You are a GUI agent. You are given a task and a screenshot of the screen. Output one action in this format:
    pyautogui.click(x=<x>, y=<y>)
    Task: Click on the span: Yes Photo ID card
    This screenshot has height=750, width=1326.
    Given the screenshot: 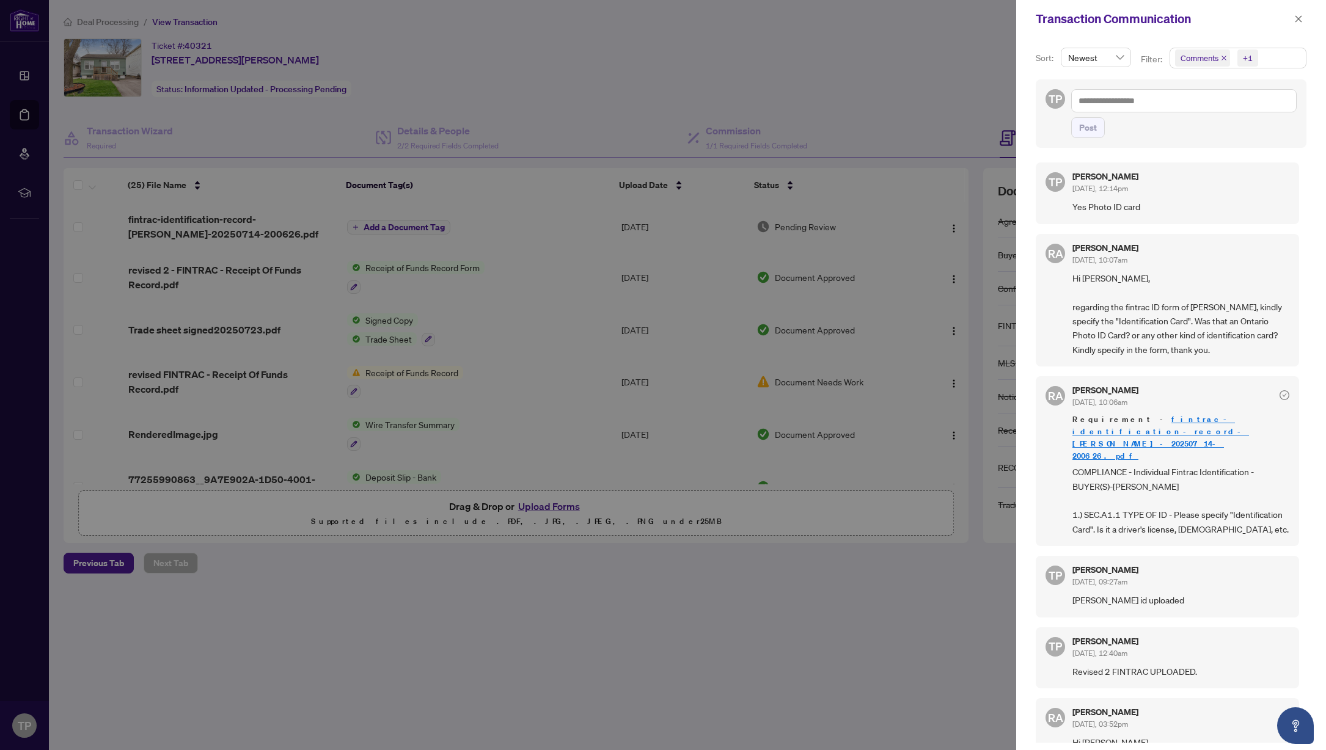 What is the action you would take?
    pyautogui.click(x=1180, y=206)
    